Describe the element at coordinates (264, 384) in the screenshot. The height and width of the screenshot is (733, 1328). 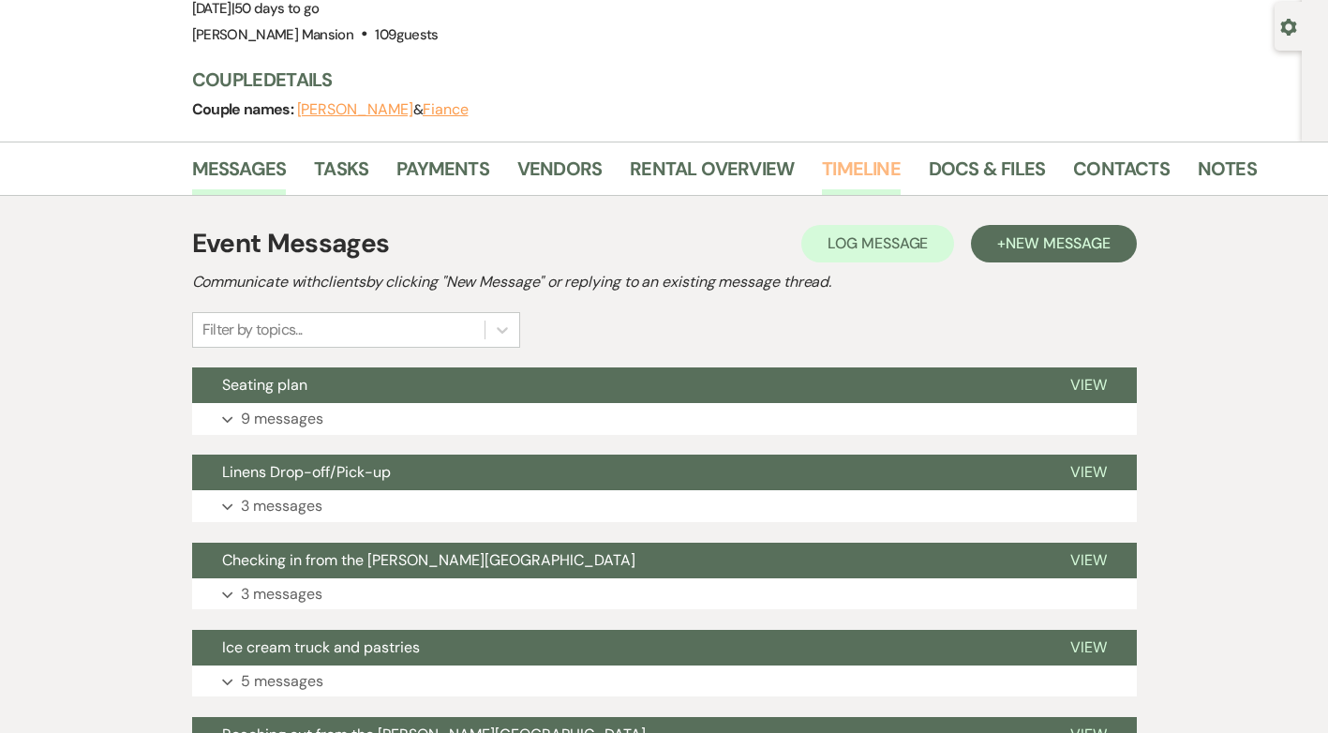
I see `span: Seating plan` at that location.